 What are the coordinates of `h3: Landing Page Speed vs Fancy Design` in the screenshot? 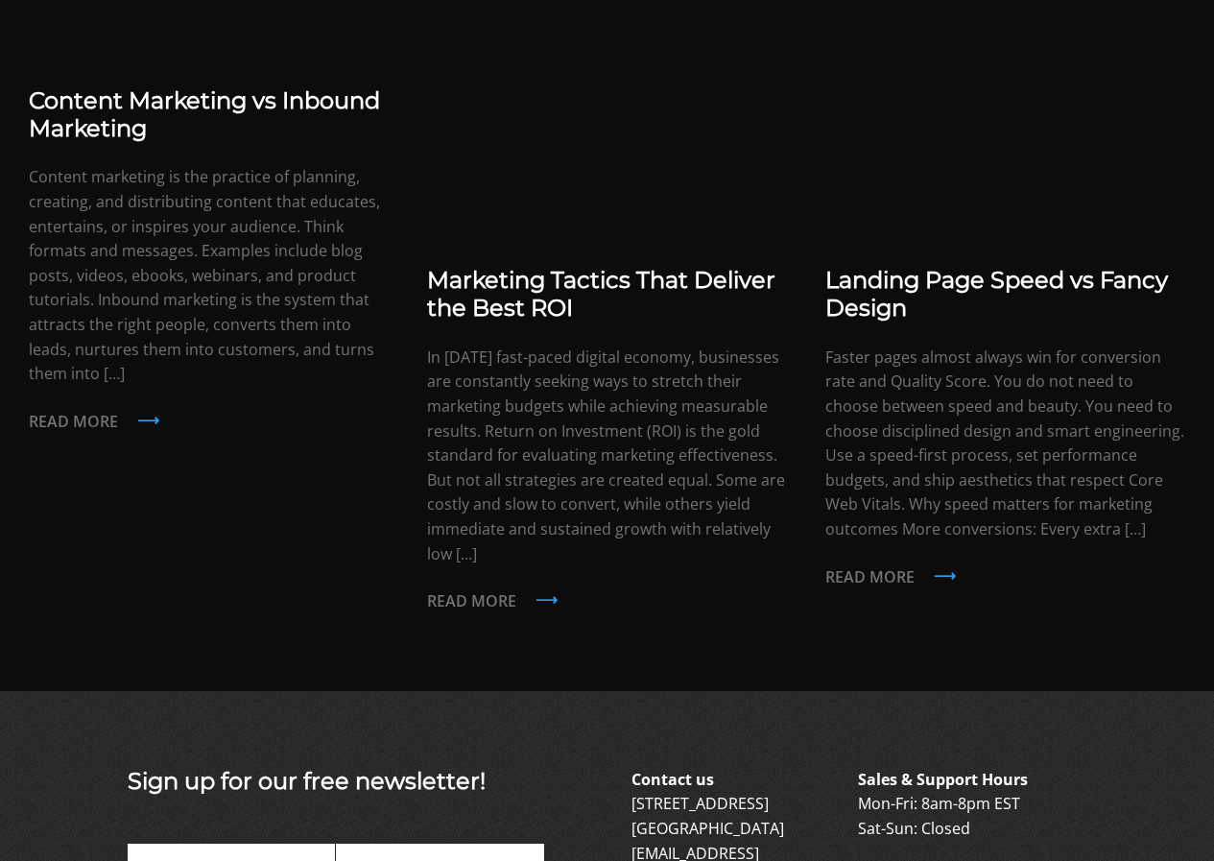 It's located at (1005, 295).